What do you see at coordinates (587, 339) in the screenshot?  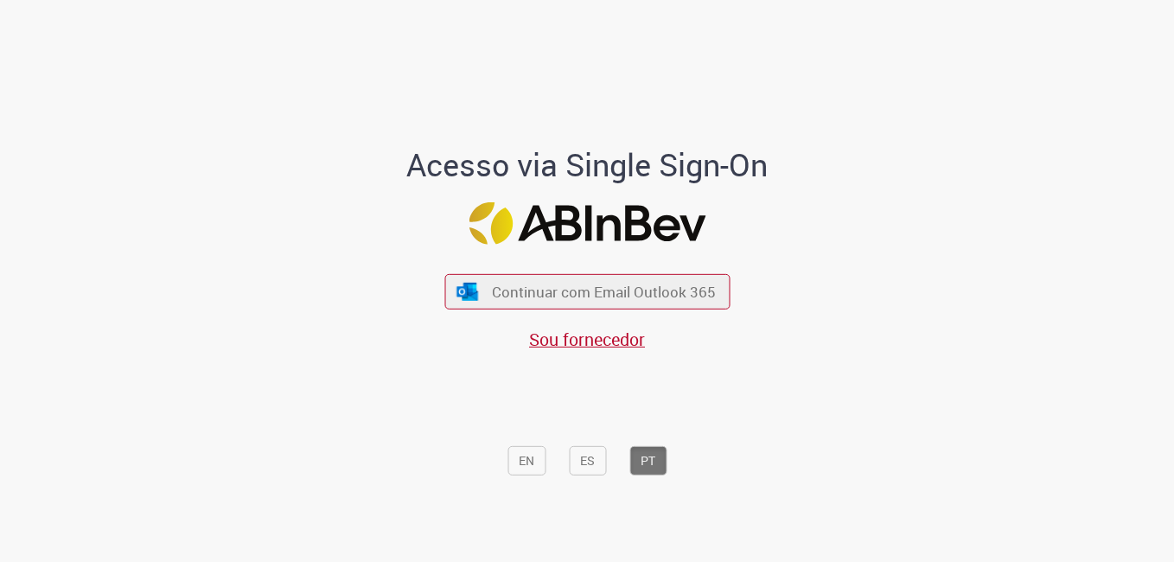 I see `a: Sou fornecedor` at bounding box center [587, 339].